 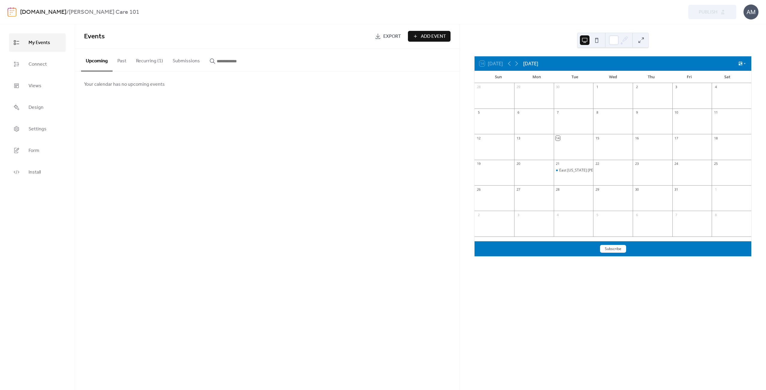 What do you see at coordinates (558, 138) in the screenshot?
I see `div: 14` at bounding box center [558, 138].